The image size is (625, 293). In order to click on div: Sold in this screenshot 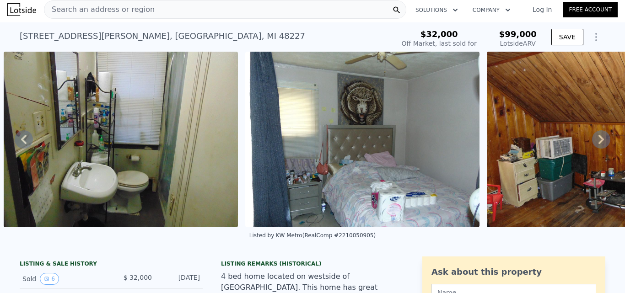, I will do `click(63, 279)`.